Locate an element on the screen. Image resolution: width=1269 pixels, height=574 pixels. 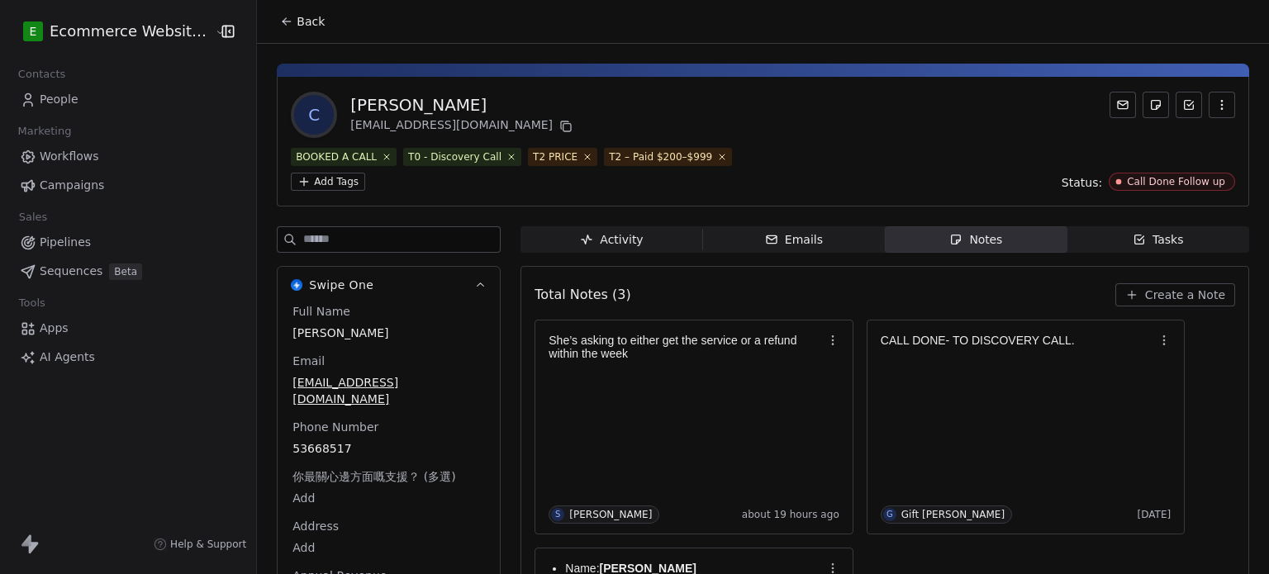
div: S is located at coordinates (558, 515).